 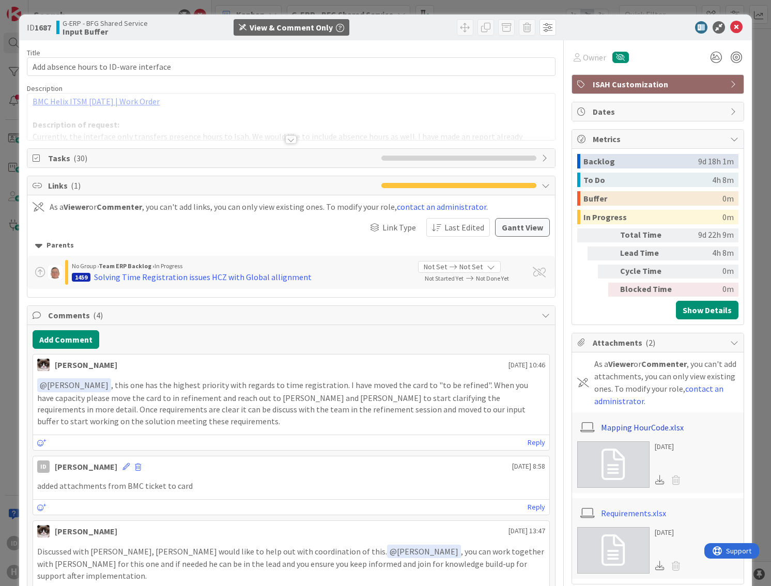 I want to click on span: Tasks, so click(x=212, y=158).